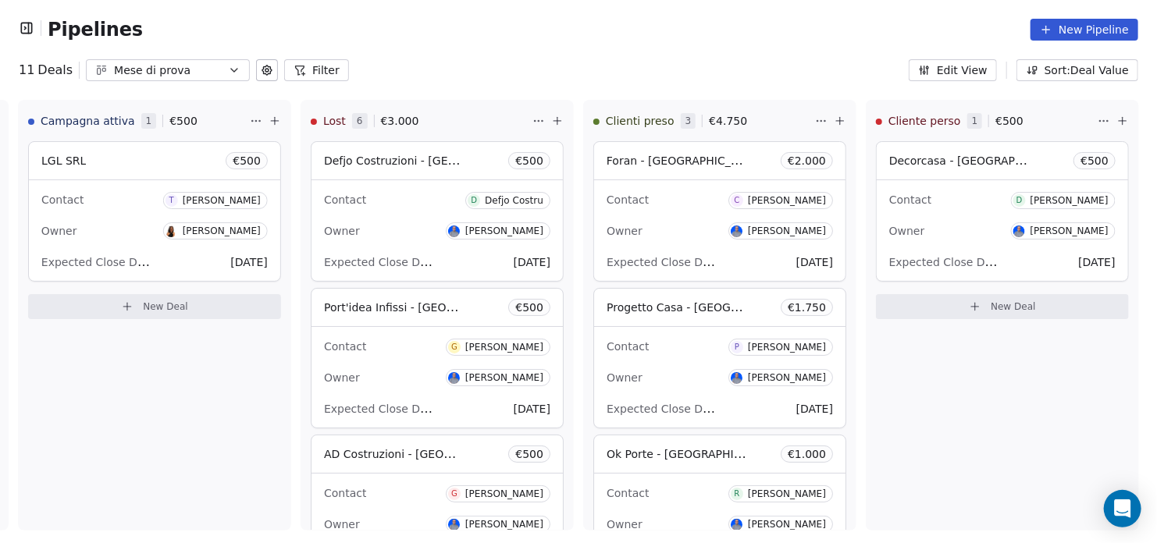 This screenshot has height=543, width=1157. I want to click on span: Cliente perso, so click(924, 121).